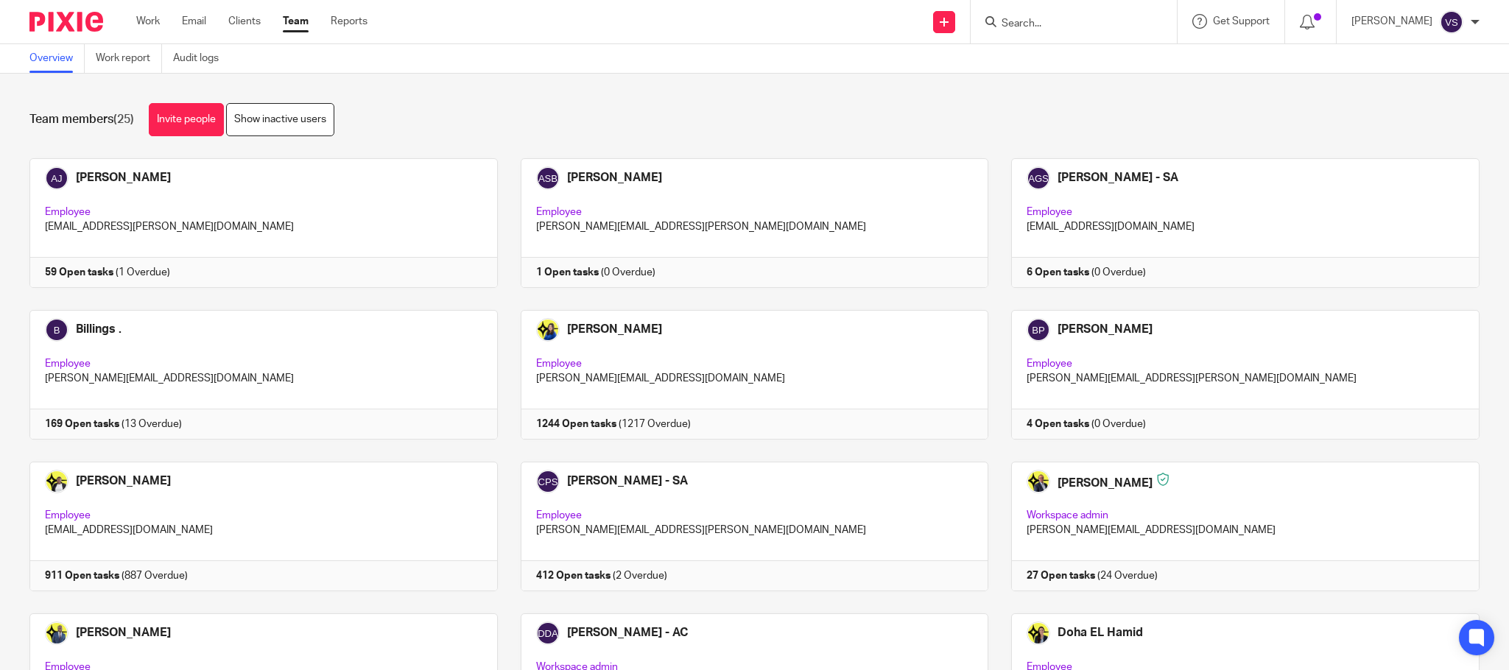 This screenshot has width=1509, height=670. I want to click on a: Email, so click(194, 21).